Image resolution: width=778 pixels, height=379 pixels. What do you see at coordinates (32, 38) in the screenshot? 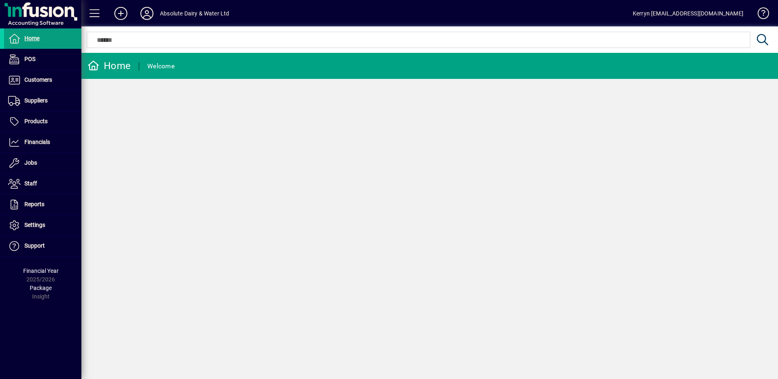
I see `span: Home` at bounding box center [32, 38].